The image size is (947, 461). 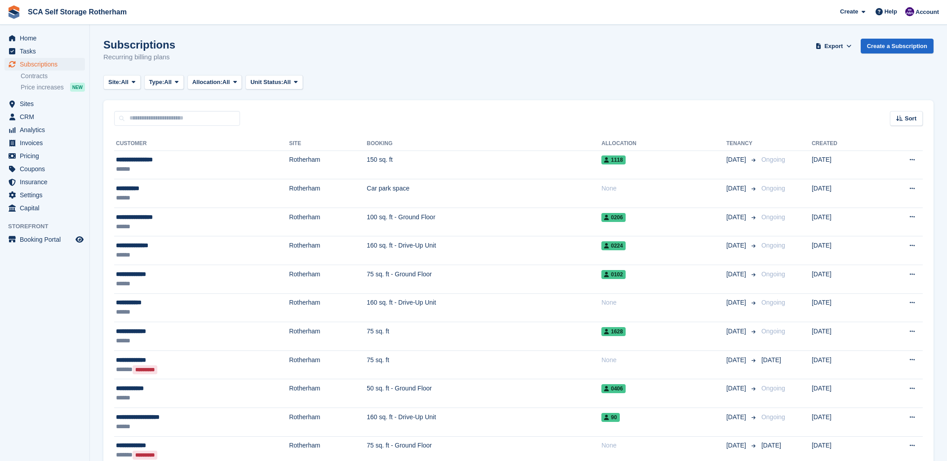 I want to click on span: Analytics, so click(x=47, y=130).